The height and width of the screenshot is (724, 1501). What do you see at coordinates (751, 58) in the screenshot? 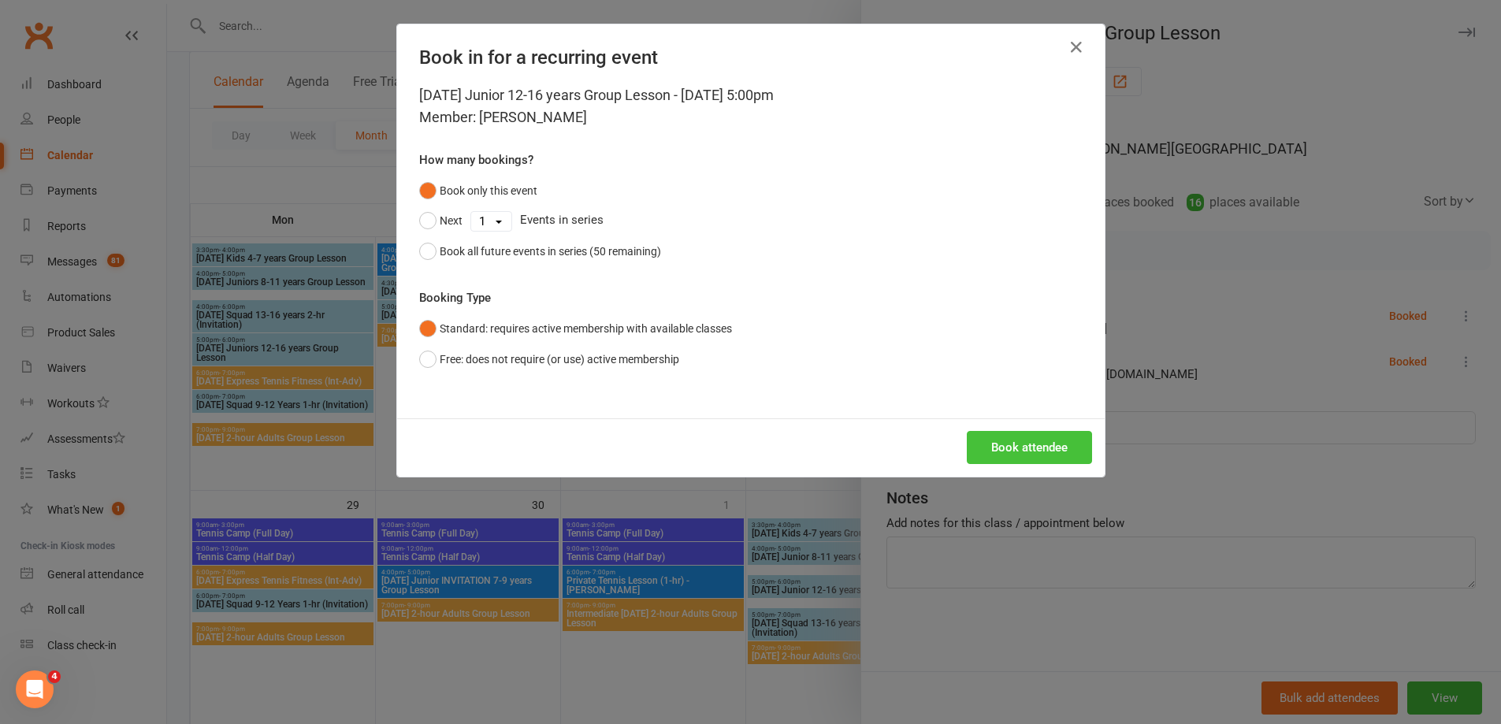
I see `h4: Book in for a recurring event` at bounding box center [751, 58].